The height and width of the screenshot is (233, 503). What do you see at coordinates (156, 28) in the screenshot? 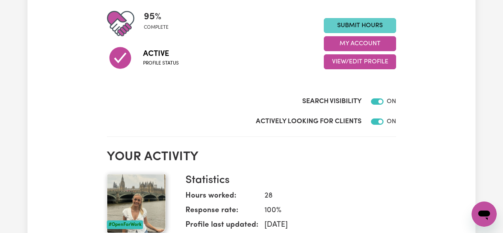
I see `span: complete` at bounding box center [156, 28].